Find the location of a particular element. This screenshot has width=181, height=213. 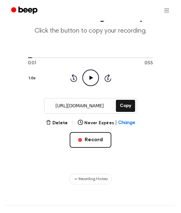

button: Record is located at coordinates (90, 140).